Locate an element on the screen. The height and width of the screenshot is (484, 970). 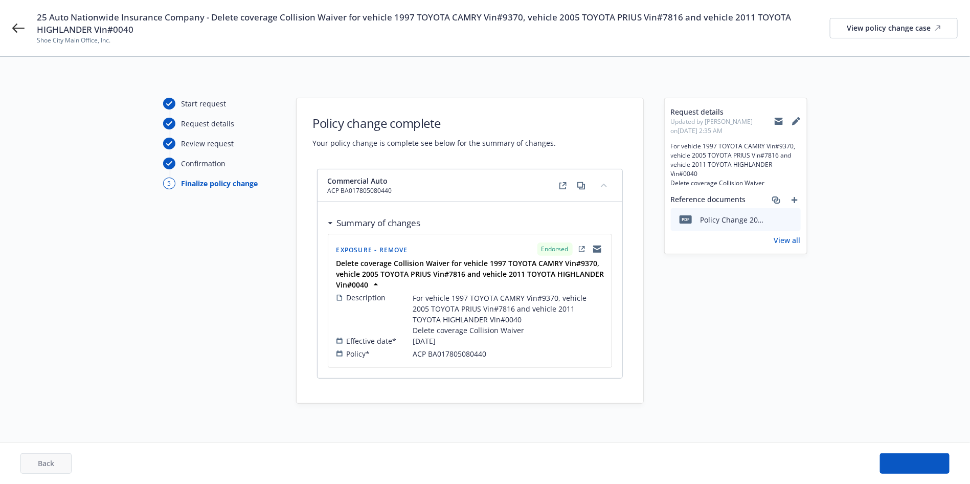
span: pdf is located at coordinates (686, 219).